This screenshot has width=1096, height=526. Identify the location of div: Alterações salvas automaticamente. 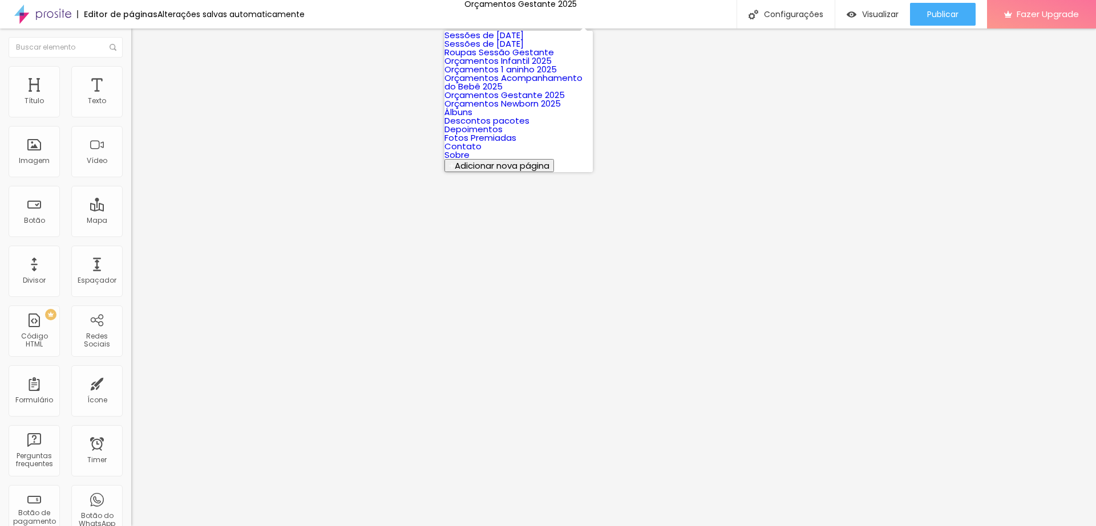
(231, 14).